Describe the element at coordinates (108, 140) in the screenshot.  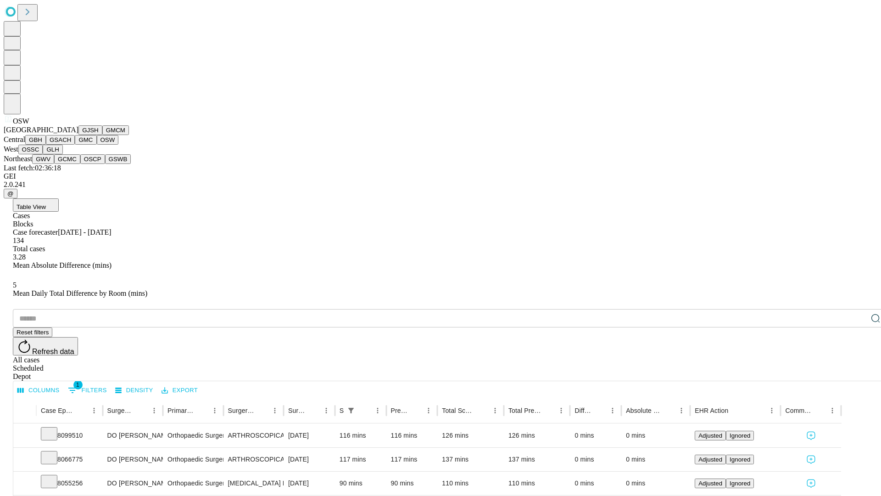
I see `button: OSW` at that location.